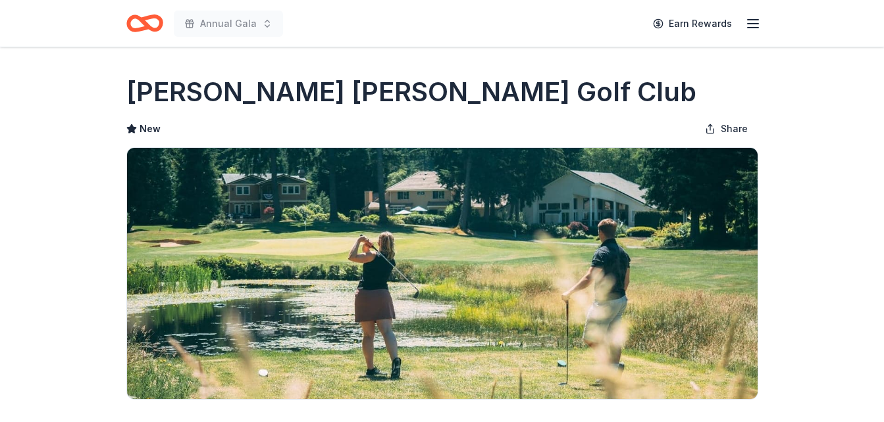 Image resolution: width=884 pixels, height=422 pixels. Describe the element at coordinates (442, 274) in the screenshot. I see `img: Image for McCormick Woods Golf Club` at that location.